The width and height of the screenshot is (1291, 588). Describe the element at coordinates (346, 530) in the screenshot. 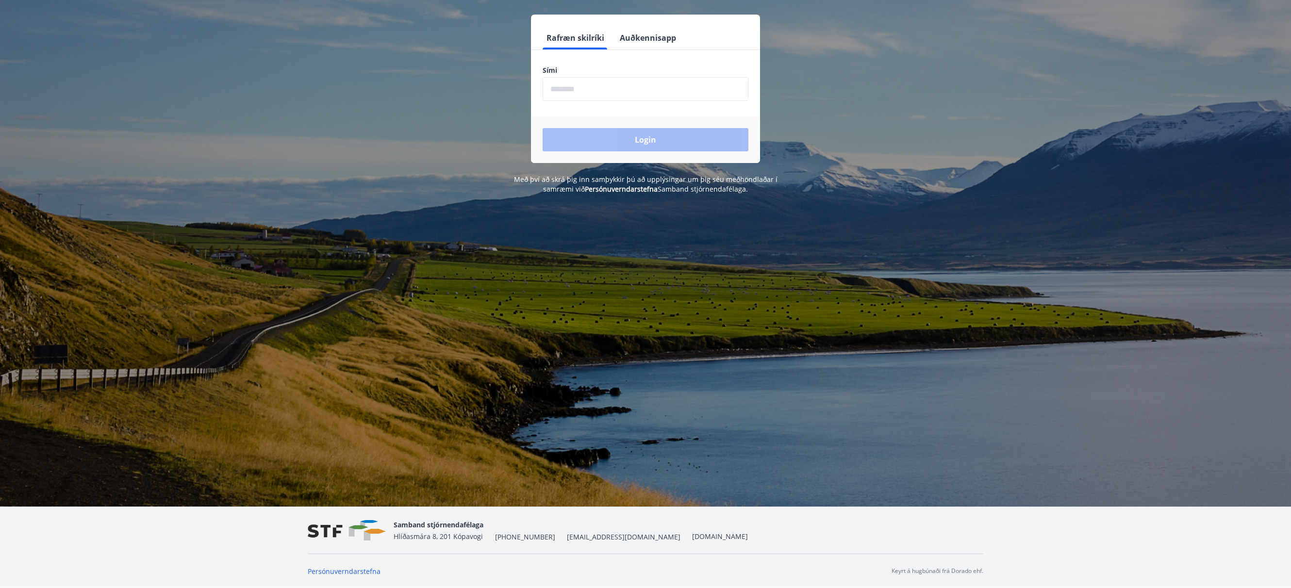

I see `img: vjCaq2fThgY3EUYqSgpjEiBg6WP39ov69hlhuPVN.png` at that location.